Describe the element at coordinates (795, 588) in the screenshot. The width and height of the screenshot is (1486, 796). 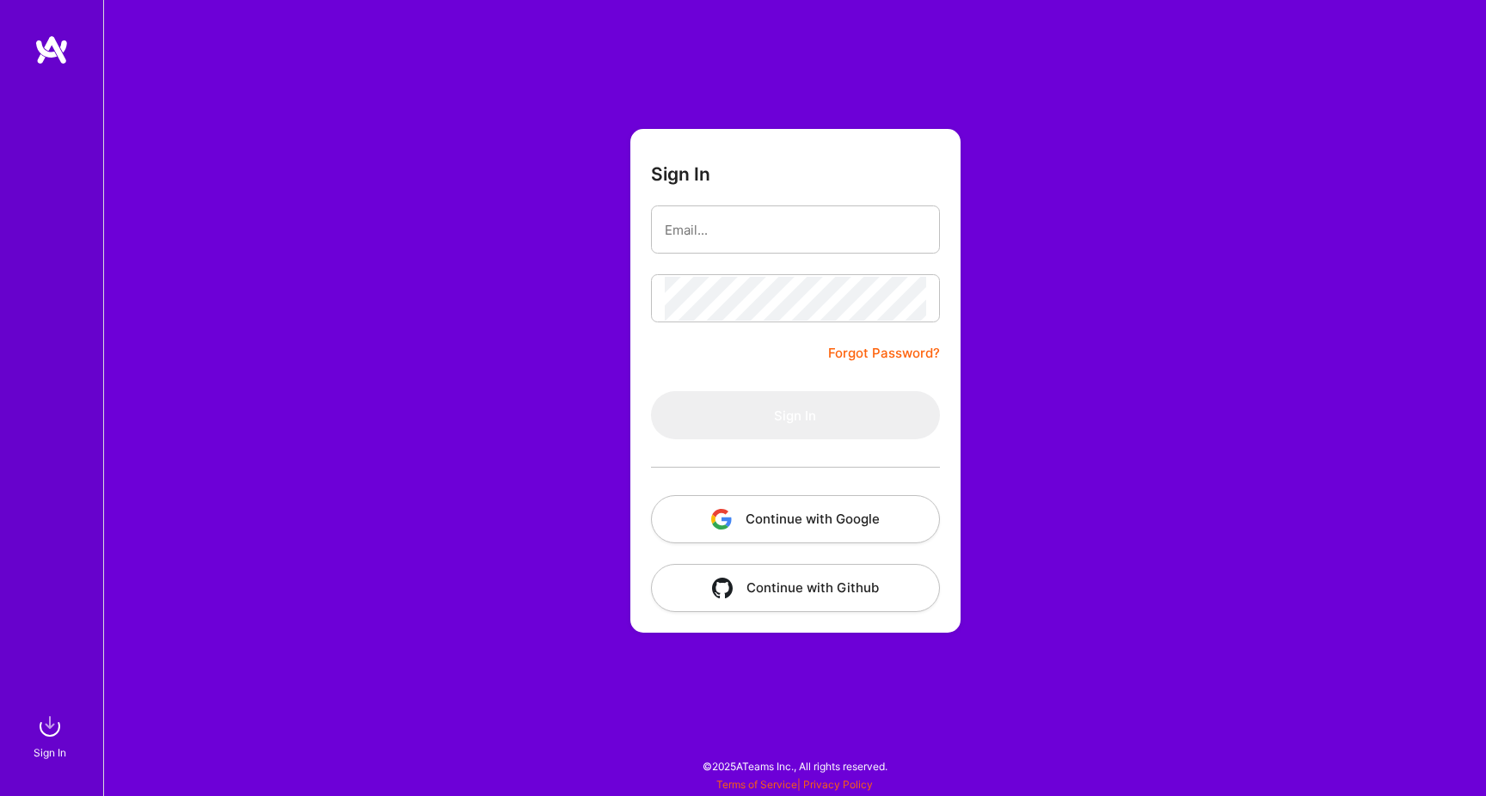
I see `button: Continue with Github` at that location.